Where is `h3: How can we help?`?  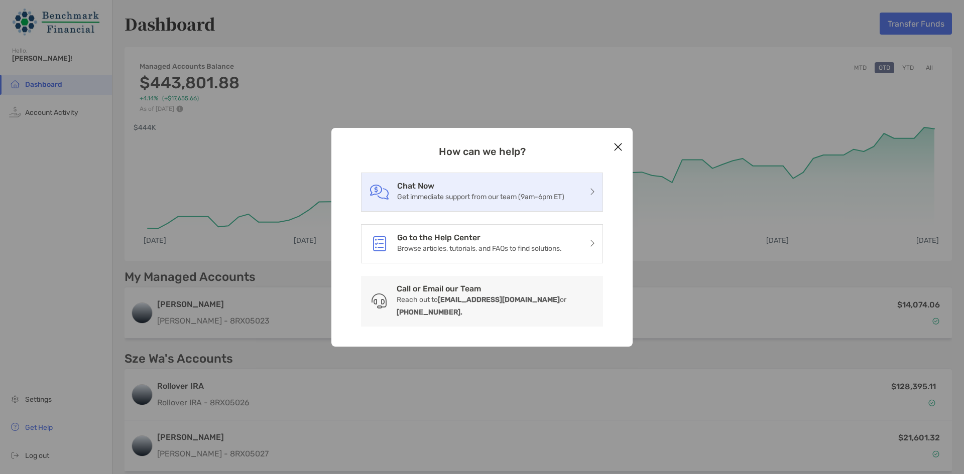
h3: How can we help? is located at coordinates (482, 152).